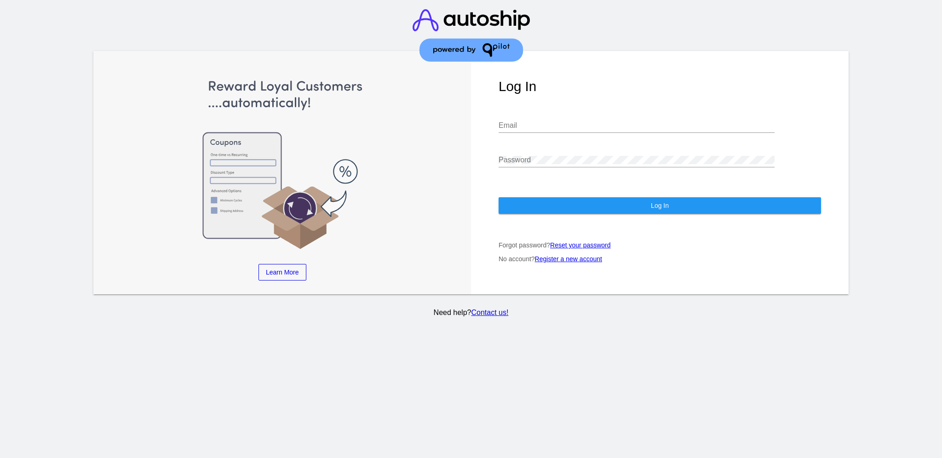 The image size is (942, 458). I want to click on a: Register a new account, so click(568, 259).